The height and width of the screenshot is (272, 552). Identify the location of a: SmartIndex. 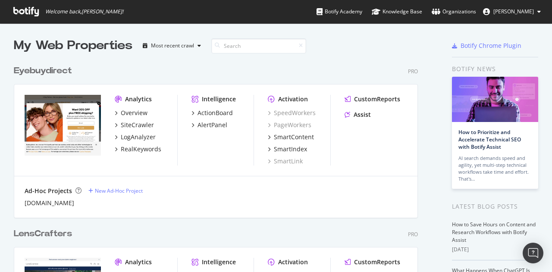
(287, 149).